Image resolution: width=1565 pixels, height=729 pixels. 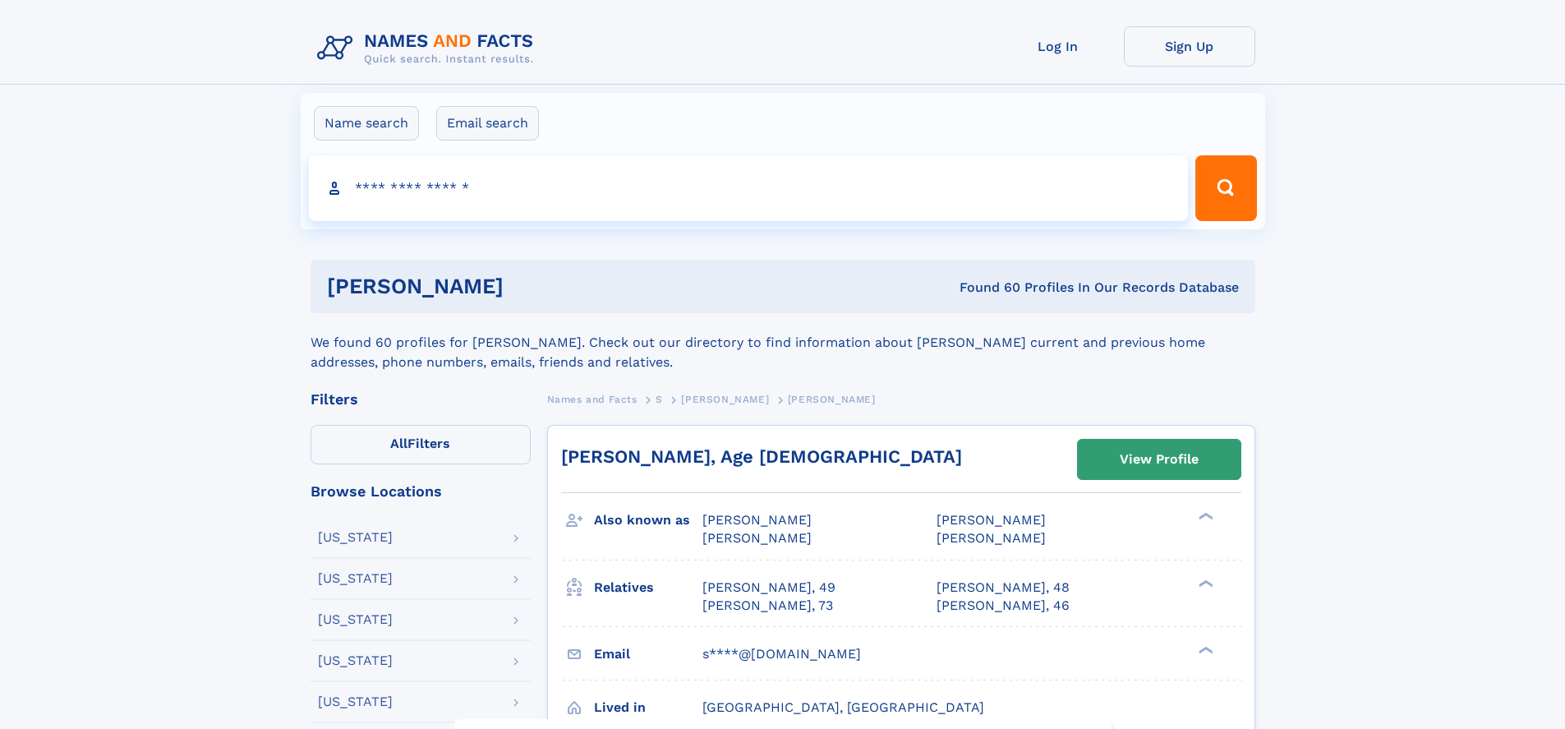 What do you see at coordinates (748, 188) in the screenshot?
I see `input: search input` at bounding box center [748, 188].